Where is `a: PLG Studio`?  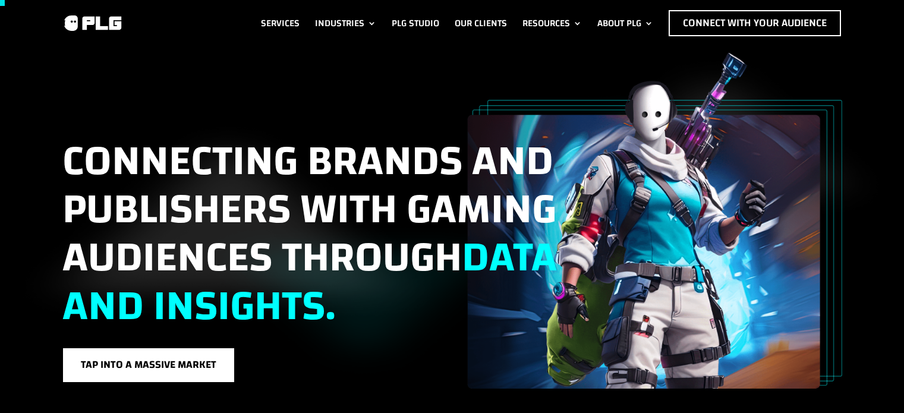
a: PLG Studio is located at coordinates (415, 23).